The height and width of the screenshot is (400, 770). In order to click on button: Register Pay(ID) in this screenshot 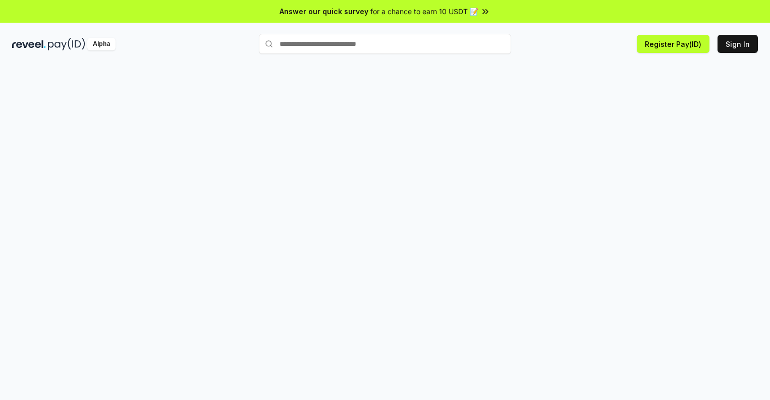, I will do `click(673, 44)`.